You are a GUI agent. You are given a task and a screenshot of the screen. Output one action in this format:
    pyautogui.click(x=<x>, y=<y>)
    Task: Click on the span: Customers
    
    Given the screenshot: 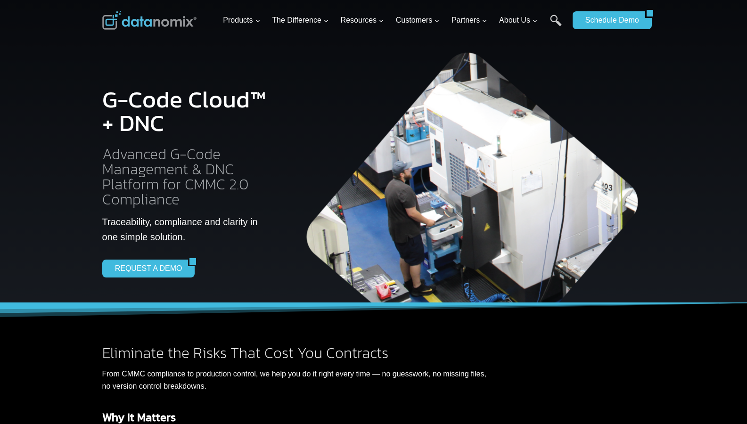 What is the action you would take?
    pyautogui.click(x=417, y=20)
    